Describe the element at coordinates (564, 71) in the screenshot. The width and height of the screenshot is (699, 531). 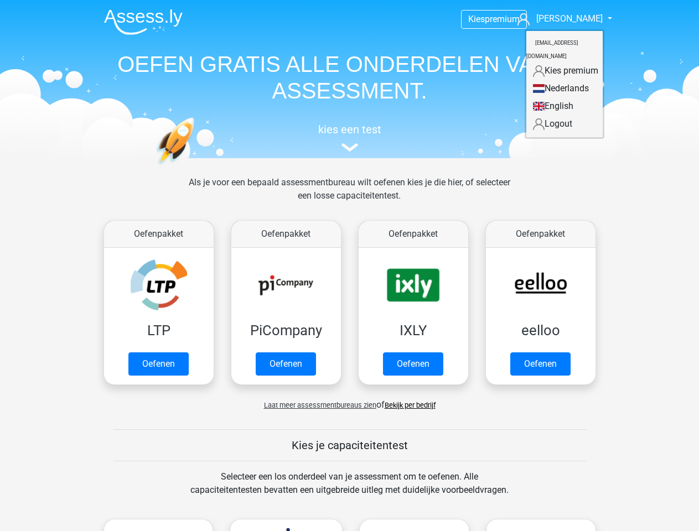
I see `a: Kies premium` at that location.